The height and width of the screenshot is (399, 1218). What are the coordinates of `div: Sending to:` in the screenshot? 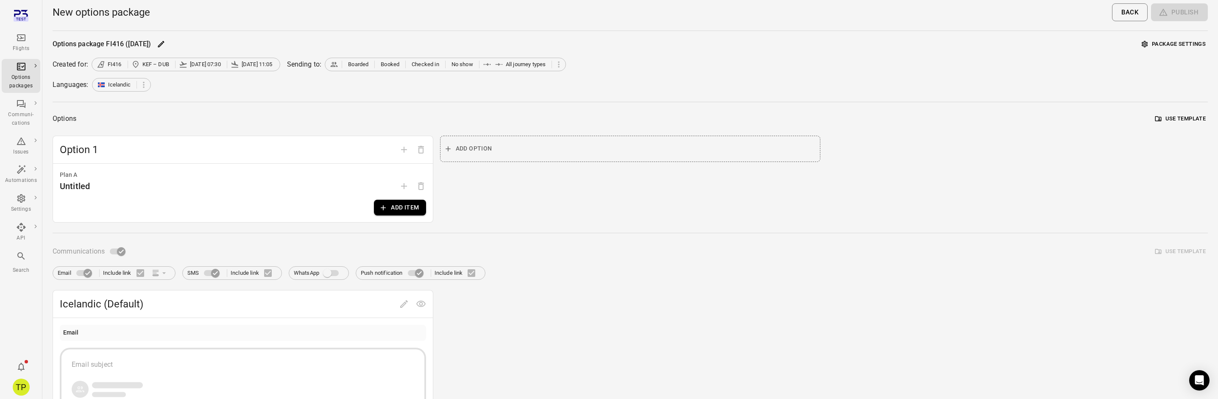 It's located at (304, 64).